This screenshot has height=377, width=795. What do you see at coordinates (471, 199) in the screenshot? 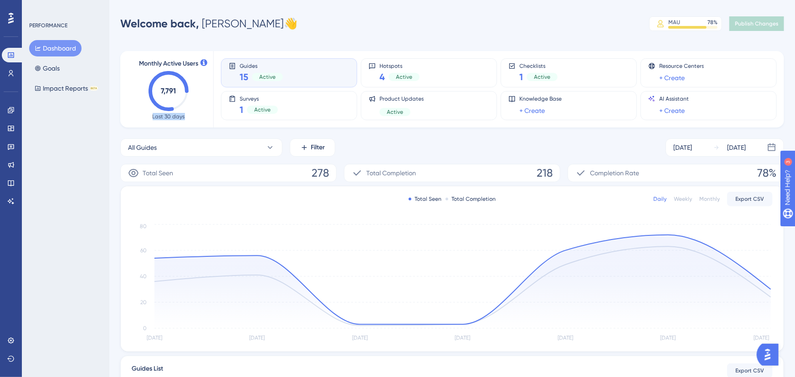
I see `div: Total Completion` at bounding box center [471, 199].